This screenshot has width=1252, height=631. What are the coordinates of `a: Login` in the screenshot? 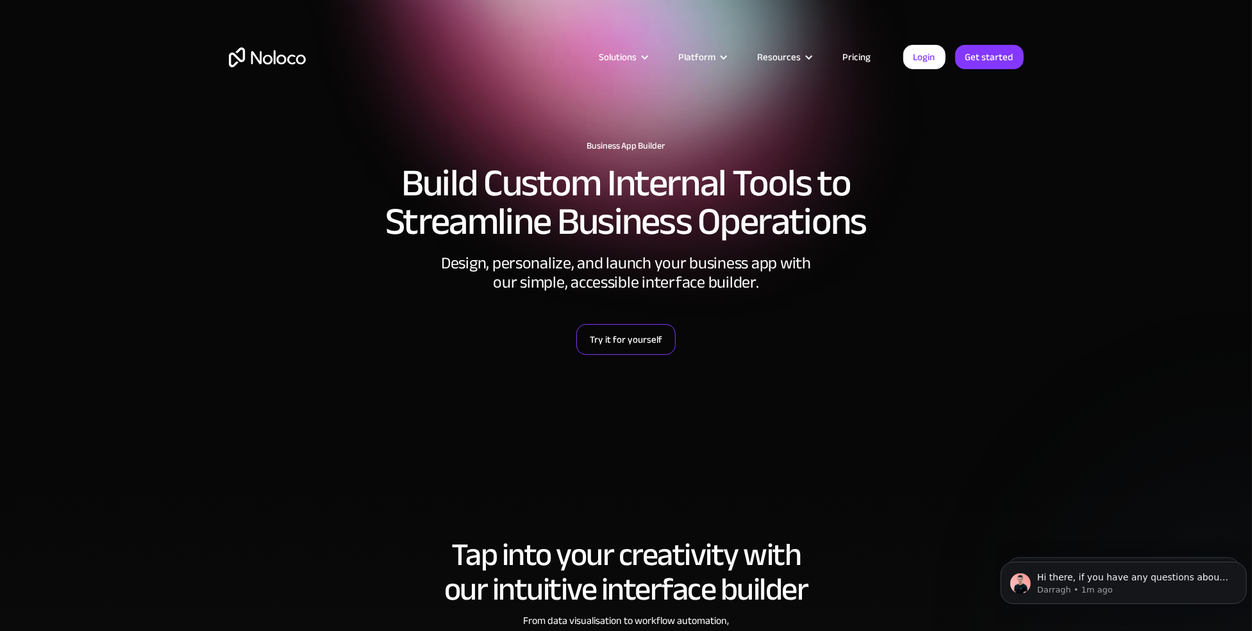 It's located at (924, 57).